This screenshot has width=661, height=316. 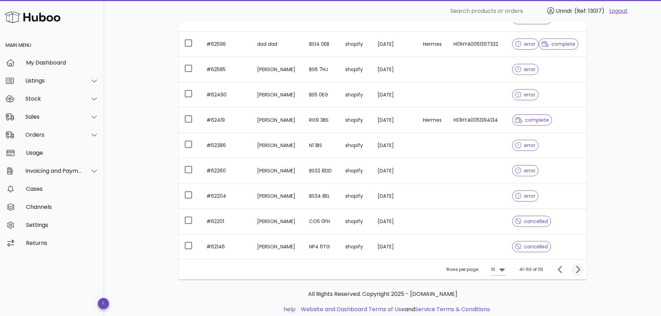 What do you see at coordinates (590, 11) in the screenshot?
I see `span: (Ref: 13017)` at bounding box center [590, 11].